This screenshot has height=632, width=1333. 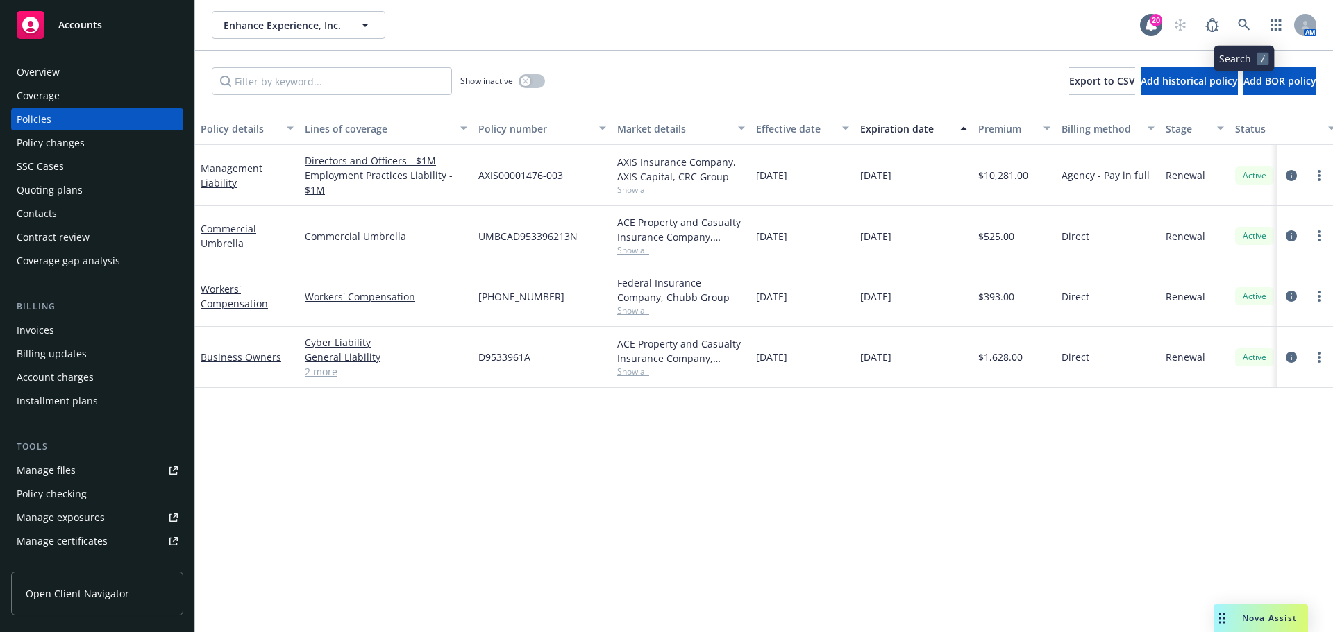 I want to click on span: Open Client Navigator, so click(x=77, y=593).